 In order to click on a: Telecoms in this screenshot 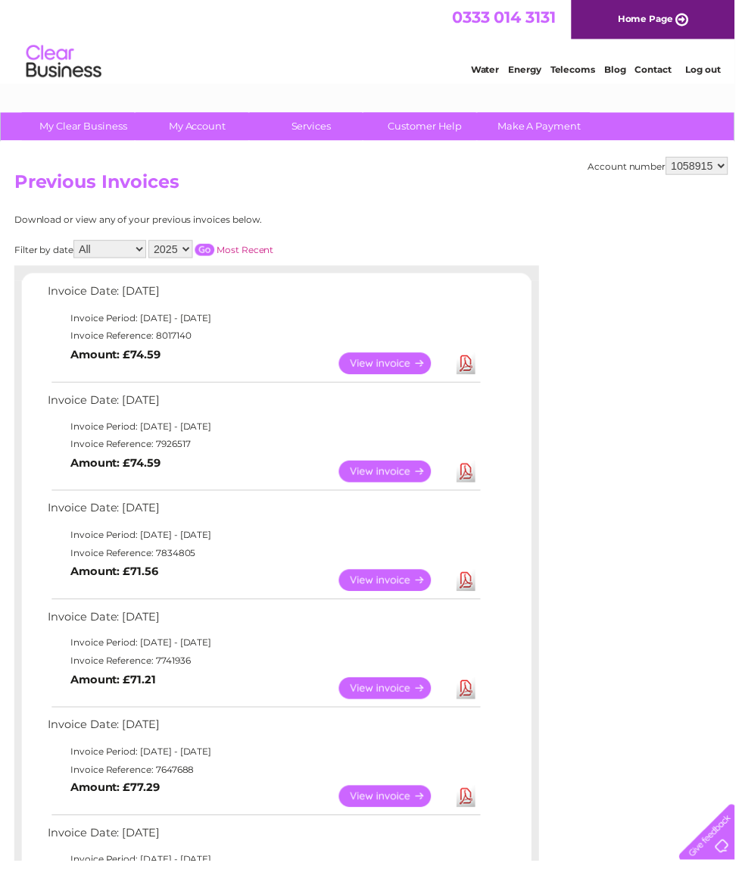, I will do `click(579, 70)`.